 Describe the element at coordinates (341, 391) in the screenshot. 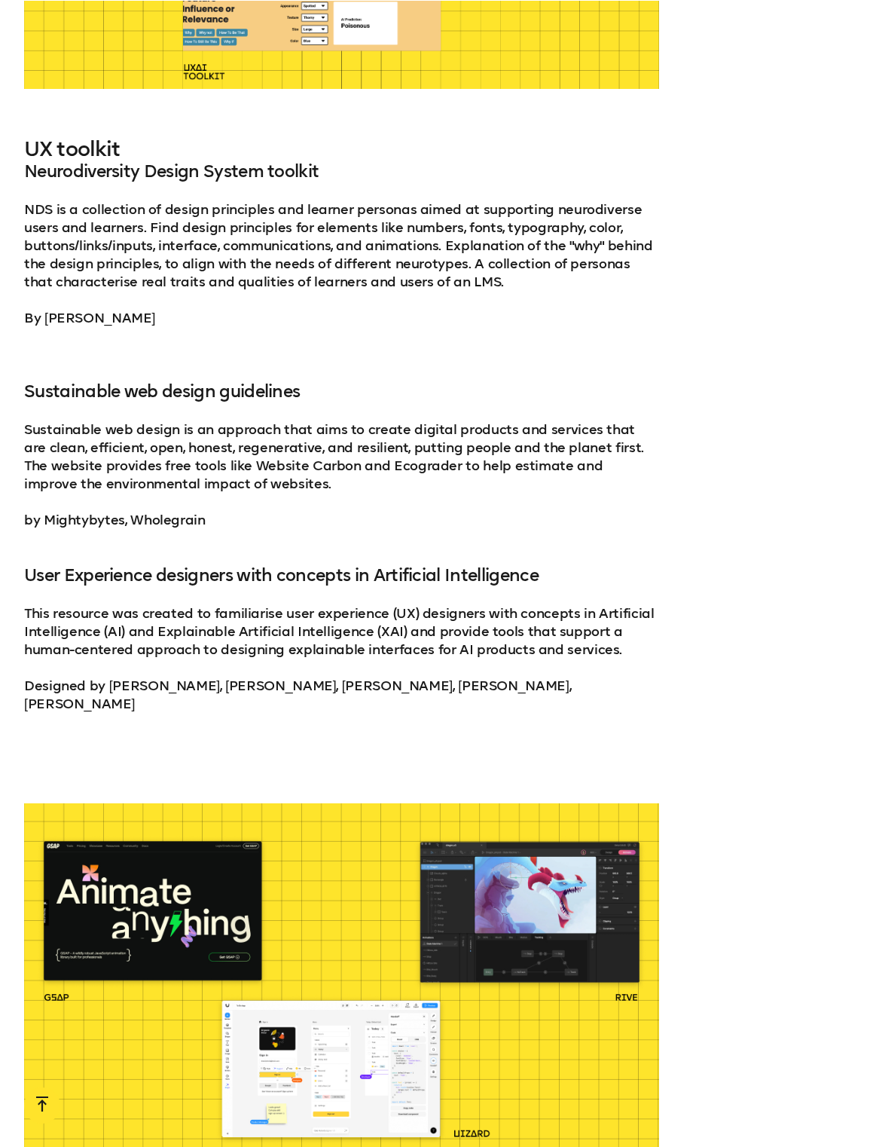

I see `h4: Sustainable web design guidelines` at that location.